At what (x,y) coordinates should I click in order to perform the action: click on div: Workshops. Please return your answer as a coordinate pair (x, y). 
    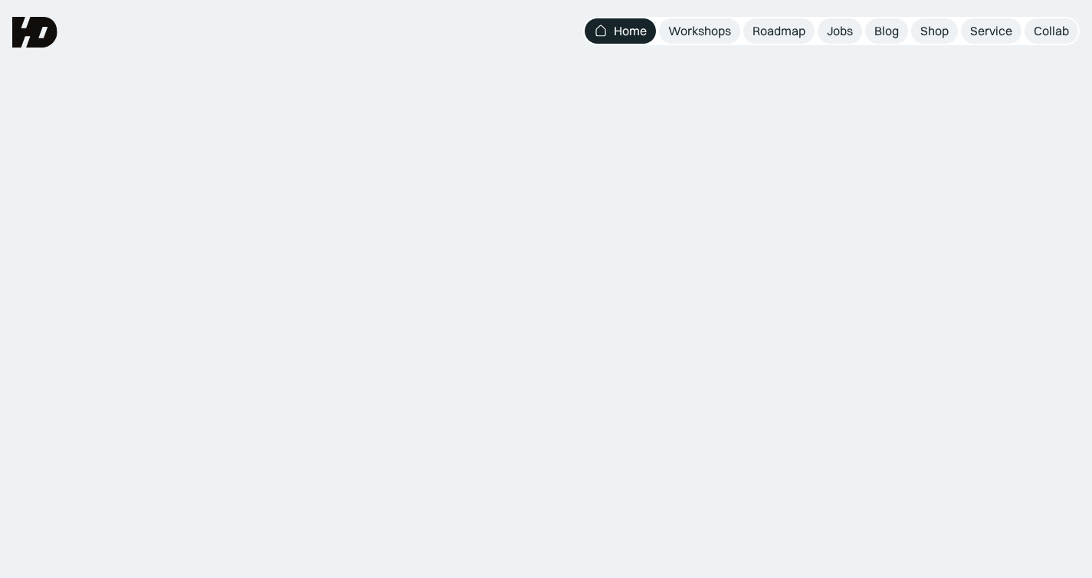
    Looking at the image, I should click on (700, 31).